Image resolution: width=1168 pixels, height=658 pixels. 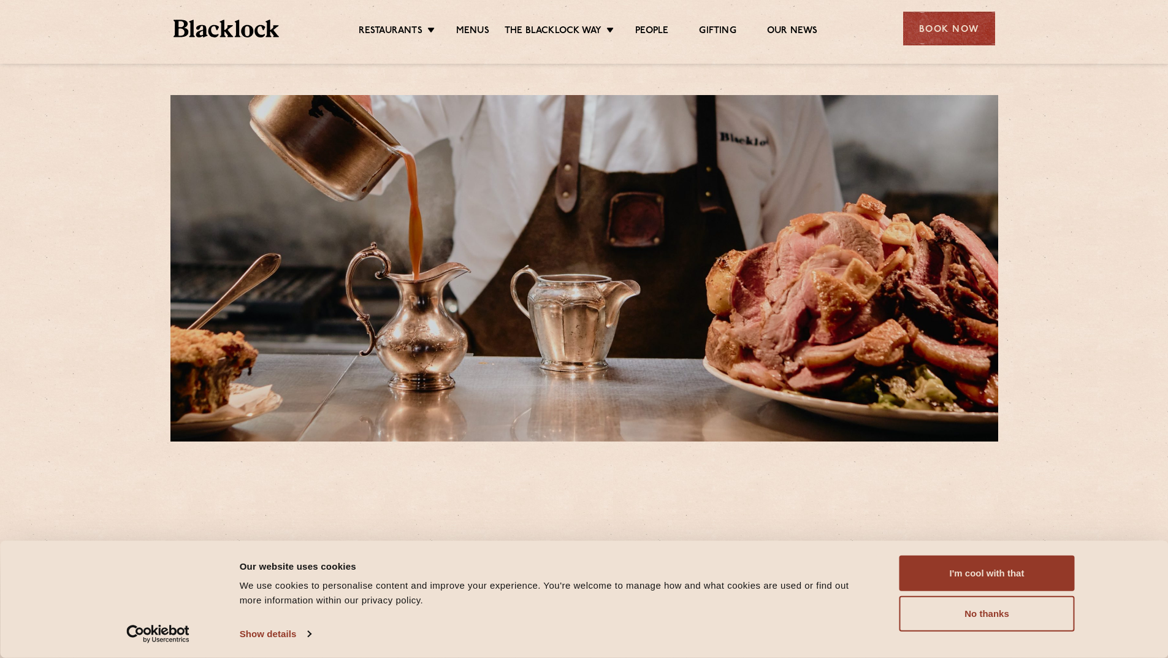 I want to click on button: No thanks, so click(x=987, y=614).